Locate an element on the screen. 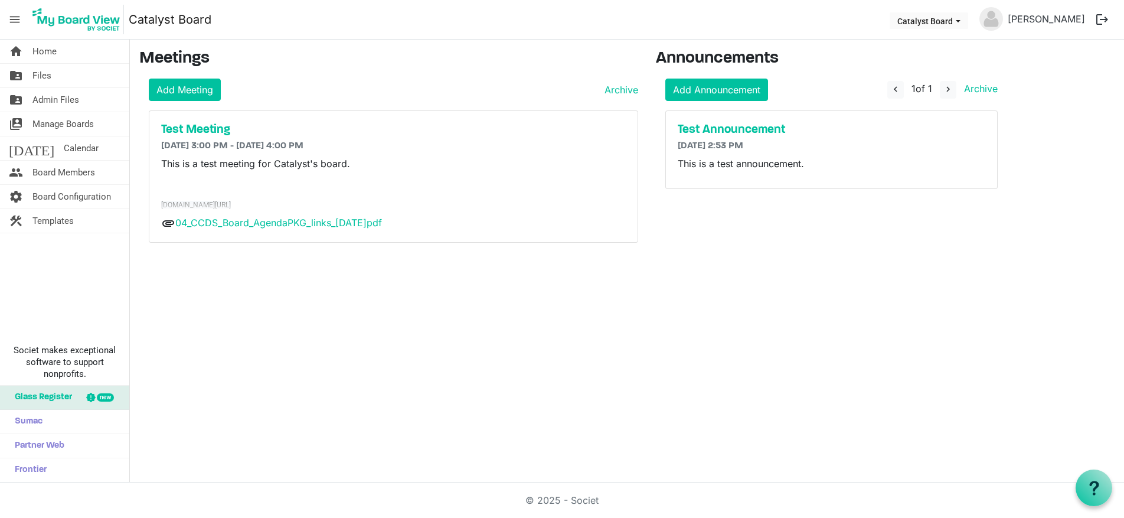 This screenshot has height=518, width=1124. span: Frontier is located at coordinates (28, 470).